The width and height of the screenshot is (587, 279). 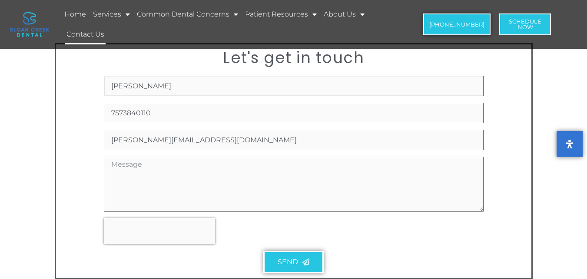 What do you see at coordinates (294, 86) in the screenshot?
I see `input: Full Name` at bounding box center [294, 86].